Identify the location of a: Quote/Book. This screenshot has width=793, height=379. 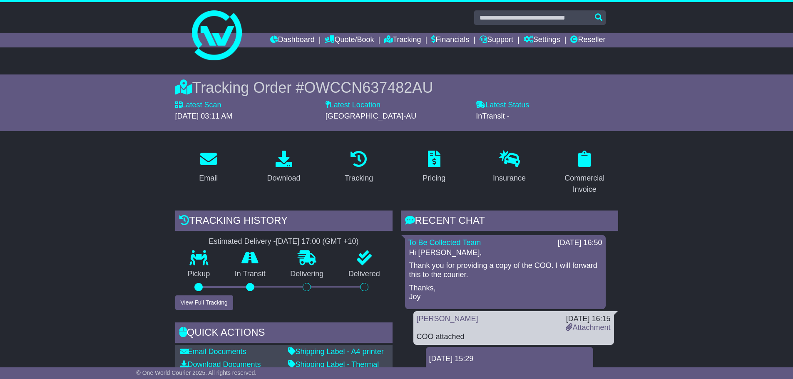
(349, 40).